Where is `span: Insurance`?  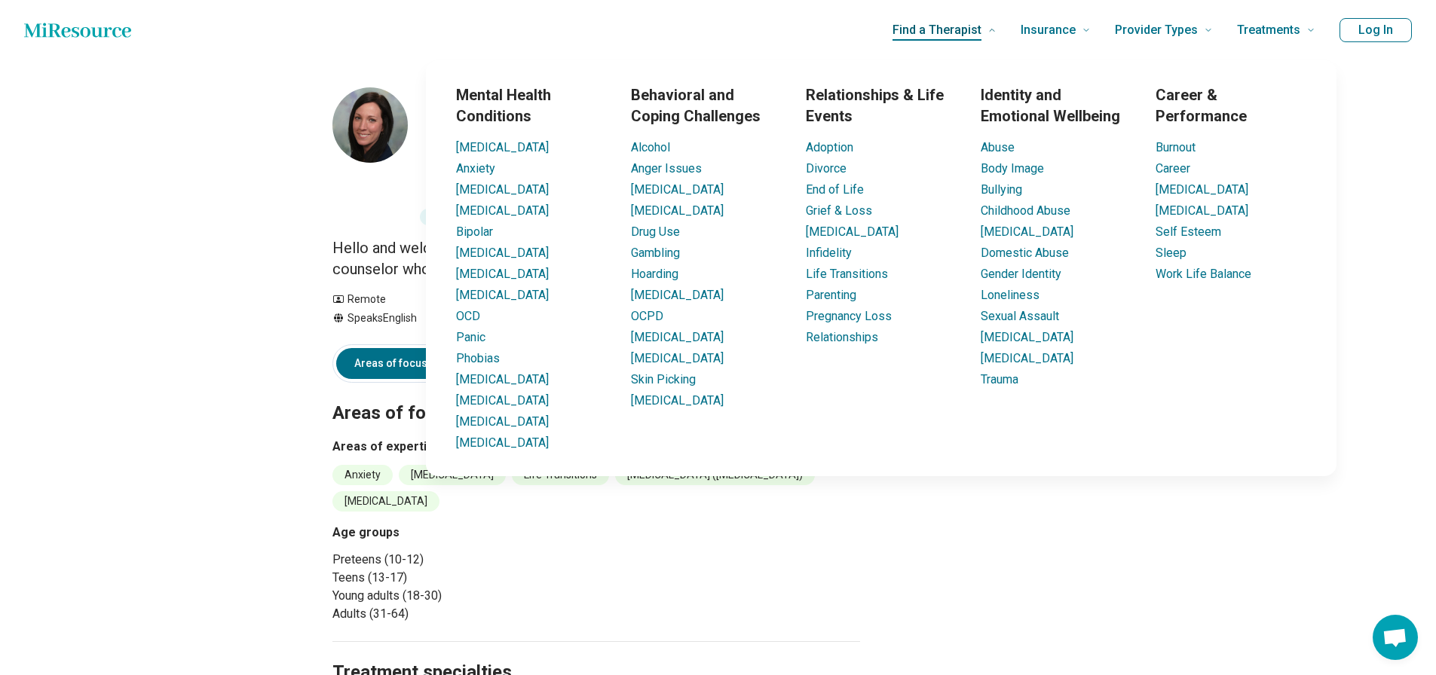 span: Insurance is located at coordinates (1048, 30).